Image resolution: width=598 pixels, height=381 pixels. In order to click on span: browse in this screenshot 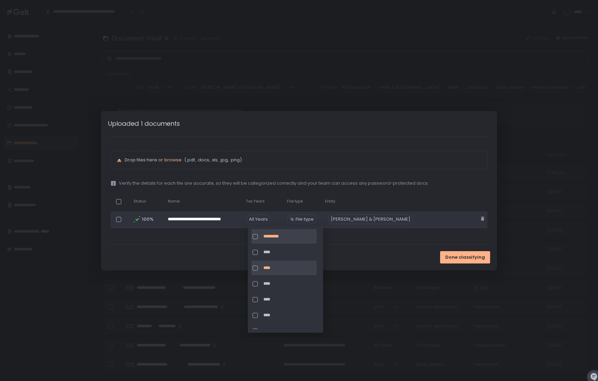, I will do `click(173, 160)`.